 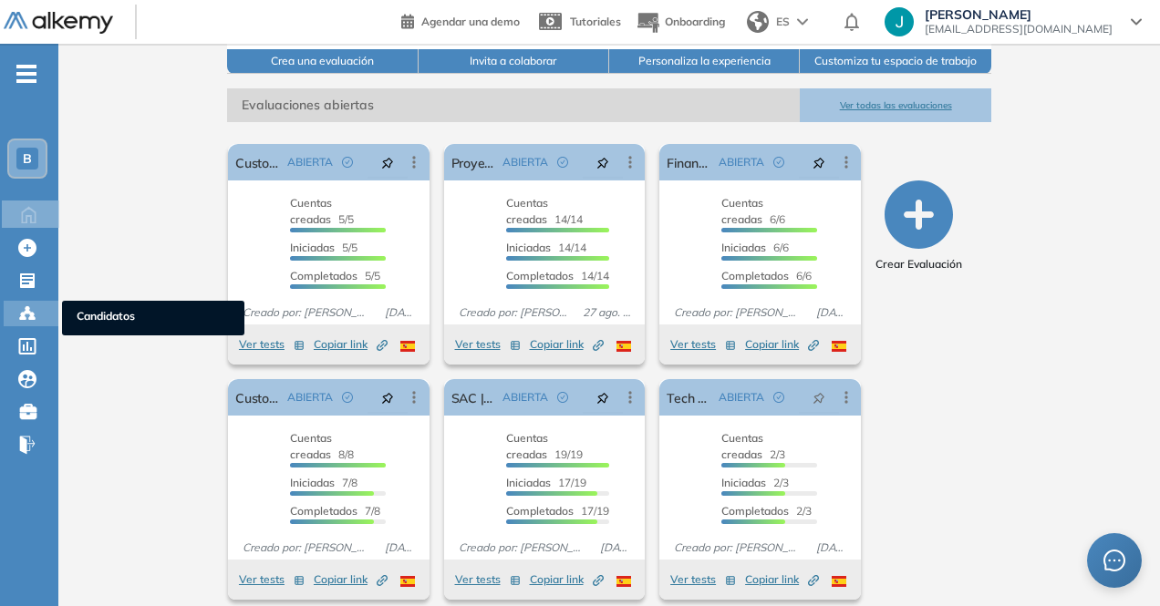 I want to click on span: 8/8, so click(x=322, y=446).